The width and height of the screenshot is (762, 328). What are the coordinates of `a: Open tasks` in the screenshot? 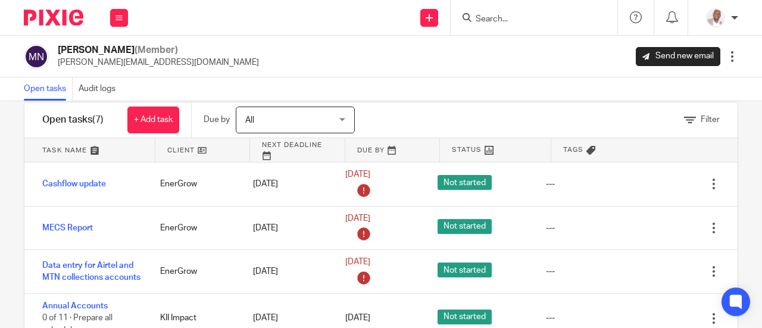 It's located at (48, 89).